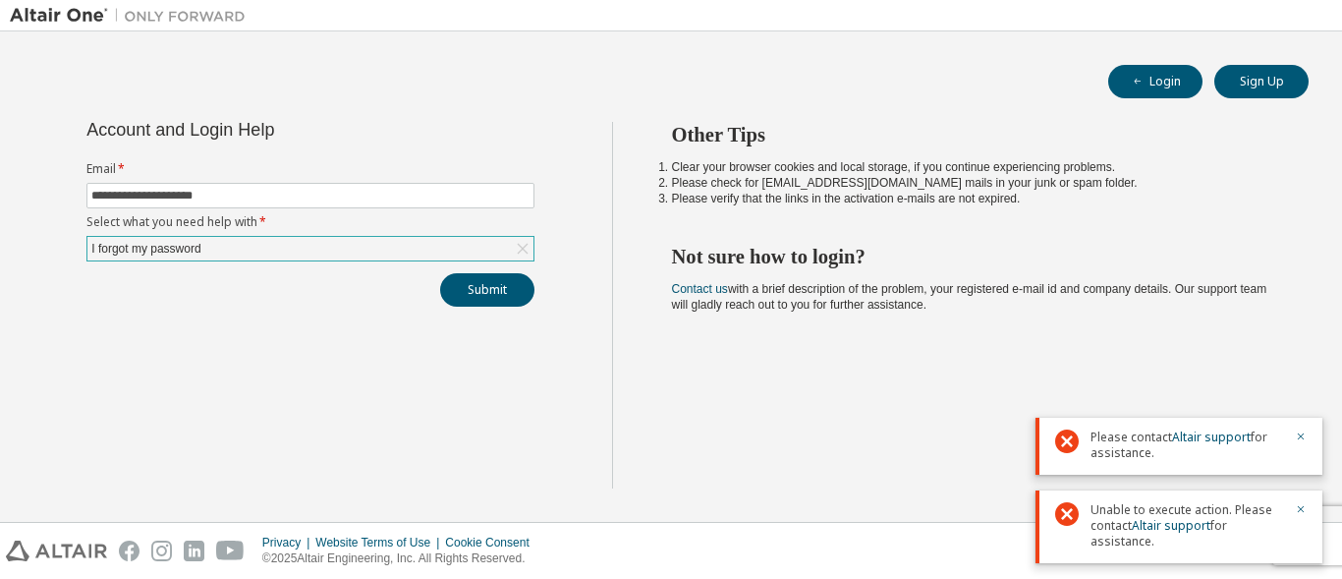  Describe the element at coordinates (289, 542) in the screenshot. I see `div: Privacy` at that location.